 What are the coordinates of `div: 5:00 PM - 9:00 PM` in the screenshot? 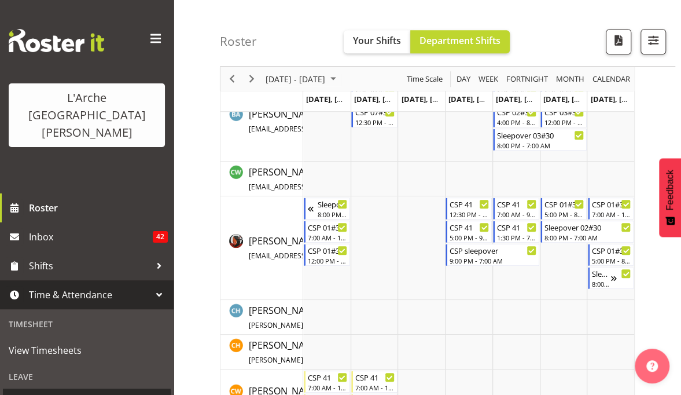 It's located at (470, 237).